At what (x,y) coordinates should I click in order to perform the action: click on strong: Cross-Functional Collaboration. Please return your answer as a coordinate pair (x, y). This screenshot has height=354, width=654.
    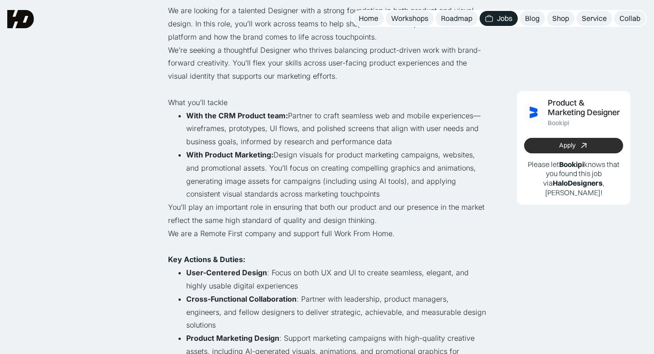
    Looking at the image, I should click on (241, 299).